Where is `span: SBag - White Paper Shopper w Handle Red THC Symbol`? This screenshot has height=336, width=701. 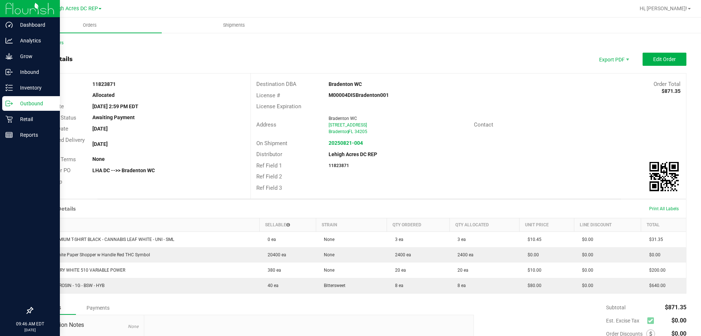
span: SBag - White Paper Shopper w Handle Red THC Symbol is located at coordinates (94, 255).